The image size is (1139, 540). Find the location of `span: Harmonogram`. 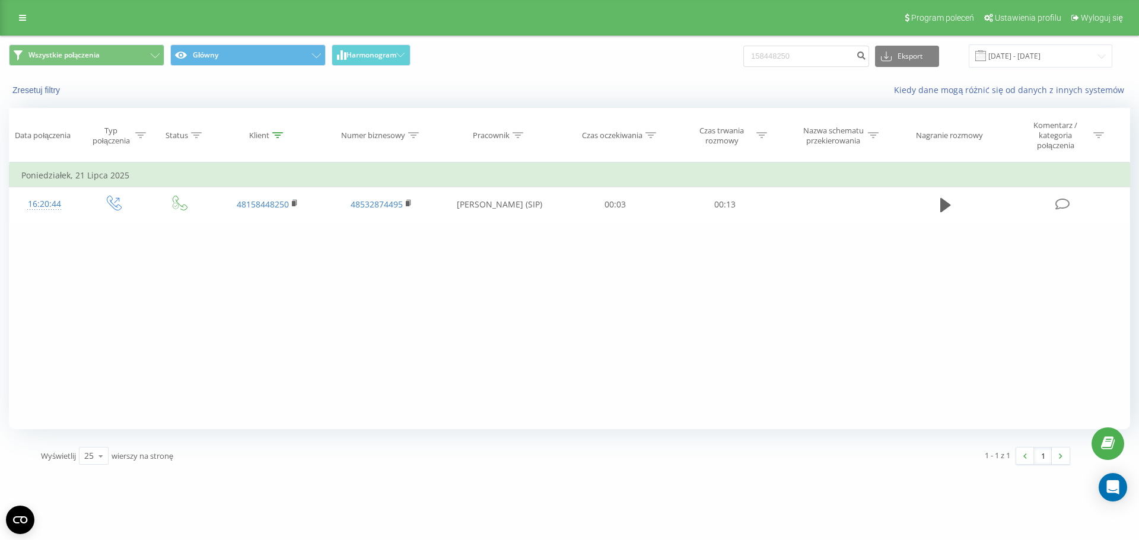

span: Harmonogram is located at coordinates (371, 55).